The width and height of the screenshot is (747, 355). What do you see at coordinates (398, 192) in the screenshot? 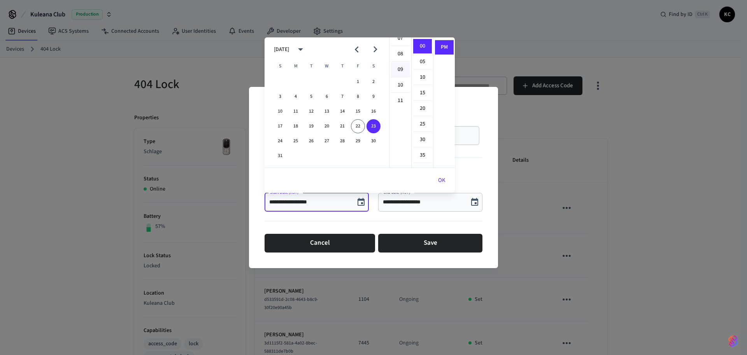
I see `label: End Date (HST)` at bounding box center [398, 192].